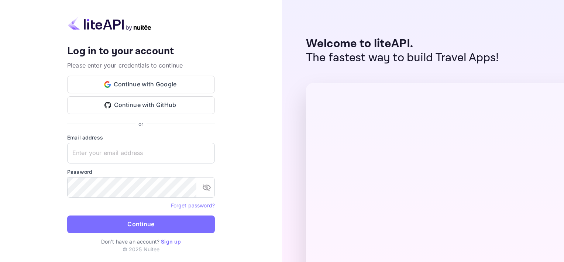 The width and height of the screenshot is (564, 262). I want to click on img: liteapi, so click(110, 24).